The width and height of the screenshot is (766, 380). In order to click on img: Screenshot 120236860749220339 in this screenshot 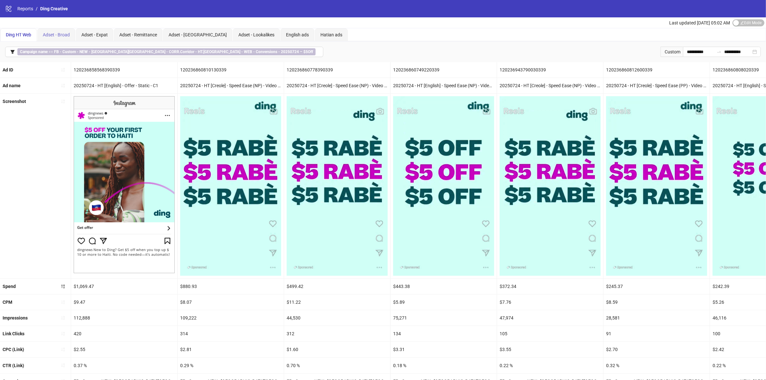, I will do `click(444, 186)`.